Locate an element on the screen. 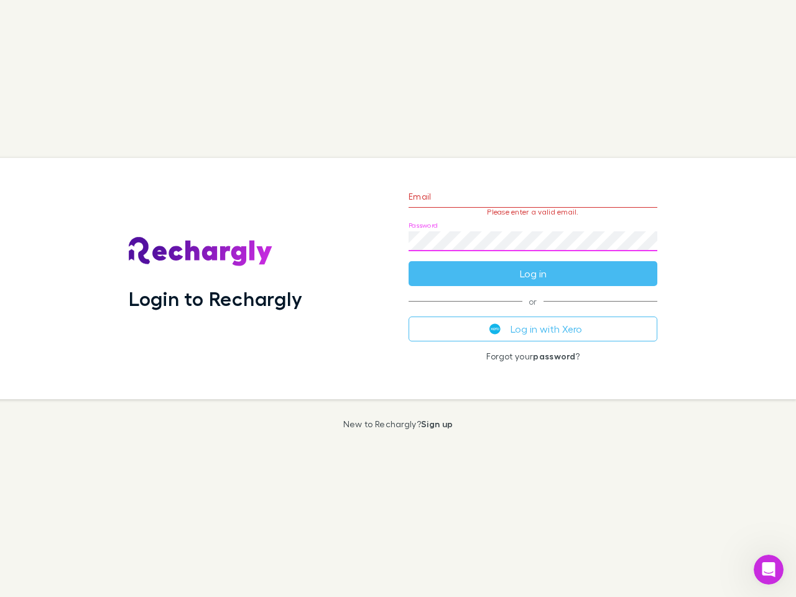 The image size is (796, 597). label: Password is located at coordinates (423, 225).